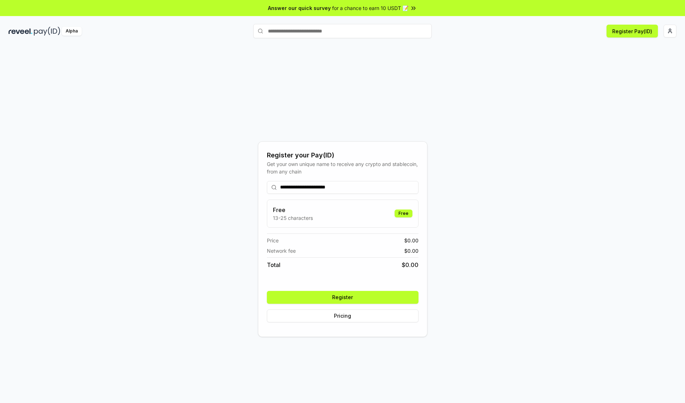  What do you see at coordinates (281, 251) in the screenshot?
I see `span: Network fee` at bounding box center [281, 251].